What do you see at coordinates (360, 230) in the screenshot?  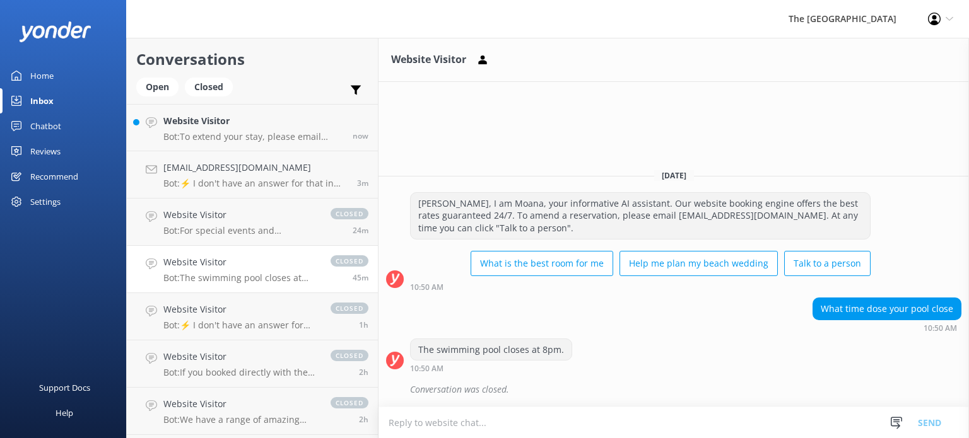 I see `span: Oct 08 2025 05:11pm (UTC -10:00) Pacific/Honolulu` at bounding box center [360, 230].